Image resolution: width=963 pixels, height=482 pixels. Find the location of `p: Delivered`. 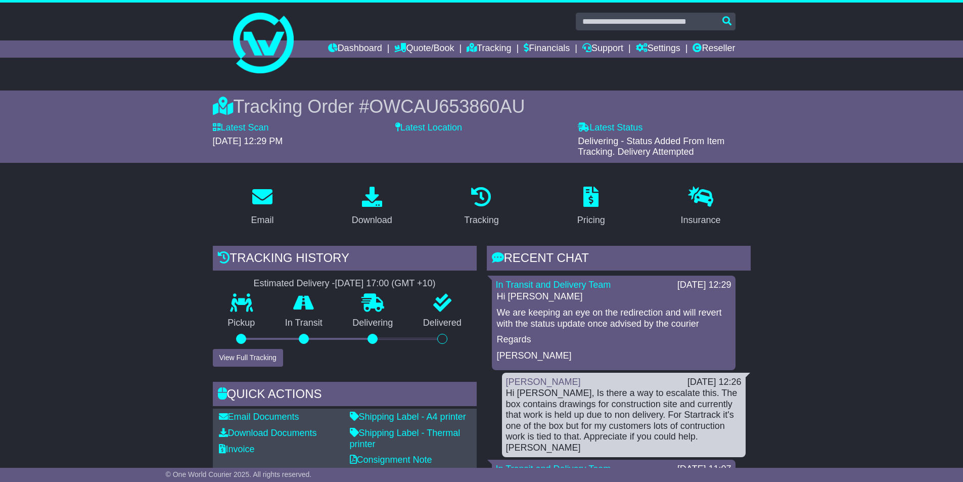

p: Delivered is located at coordinates (442, 323).